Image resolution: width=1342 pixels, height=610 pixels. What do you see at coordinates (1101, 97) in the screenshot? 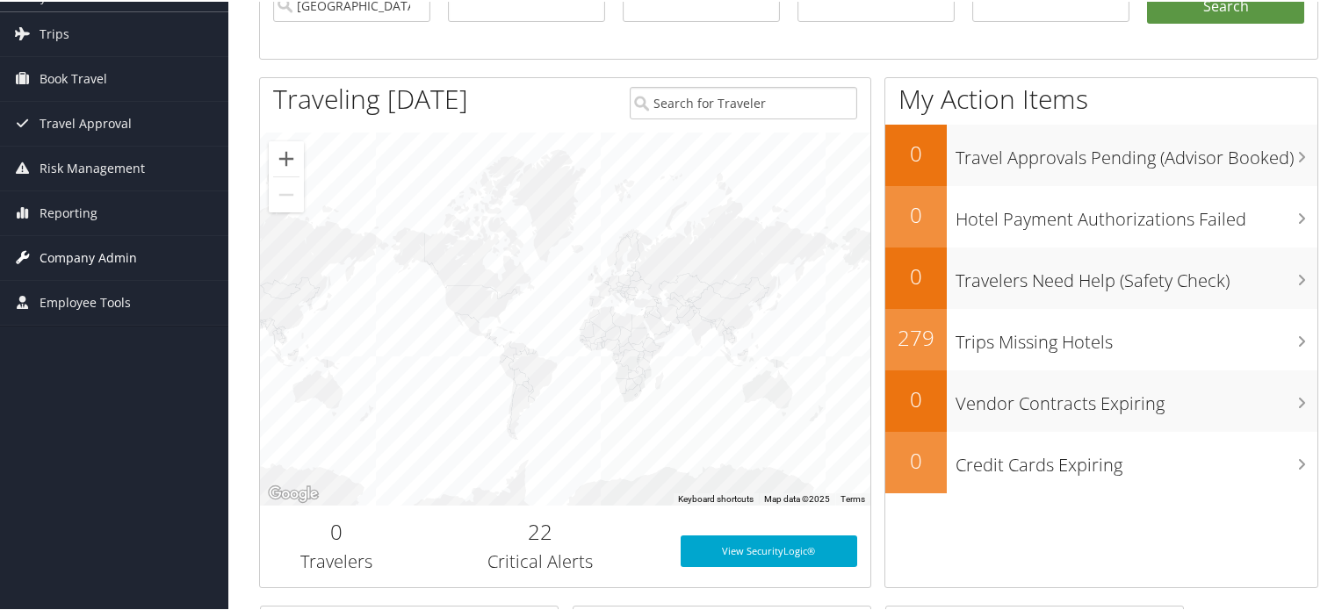
I see `h1: My Action Items` at bounding box center [1101, 97].